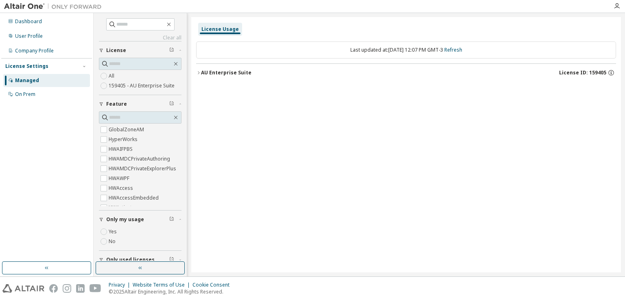 The height and width of the screenshot is (300, 625). What do you see at coordinates (121, 149) in the screenshot?
I see `label: HWAIFPBS` at bounding box center [121, 149].